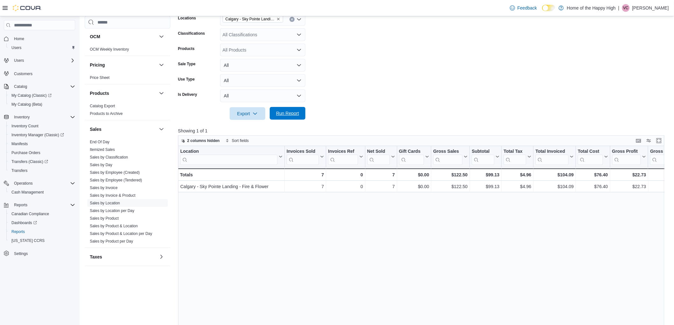  What do you see at coordinates (16, 48) in the screenshot?
I see `a: Users` at bounding box center [16, 48].